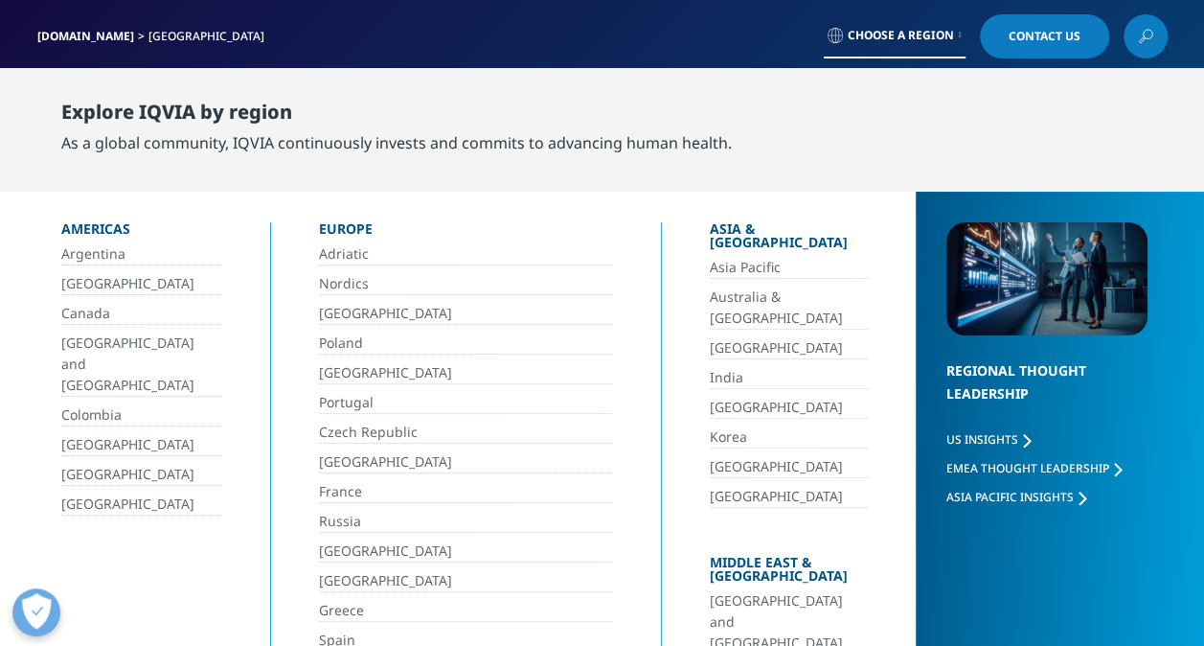  Describe the element at coordinates (397, 143) in the screenshot. I see `div: As a global community, IQVIA continuously invests and commits to advancing human health.` at that location.